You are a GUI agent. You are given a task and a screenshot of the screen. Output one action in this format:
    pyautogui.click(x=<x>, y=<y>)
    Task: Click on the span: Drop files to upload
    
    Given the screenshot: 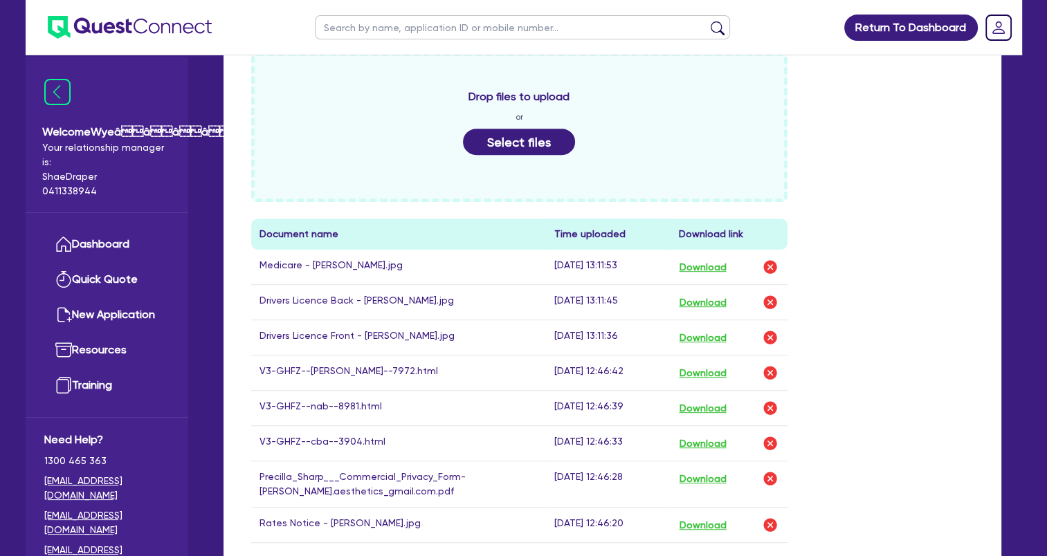 What is the action you would take?
    pyautogui.click(x=519, y=97)
    